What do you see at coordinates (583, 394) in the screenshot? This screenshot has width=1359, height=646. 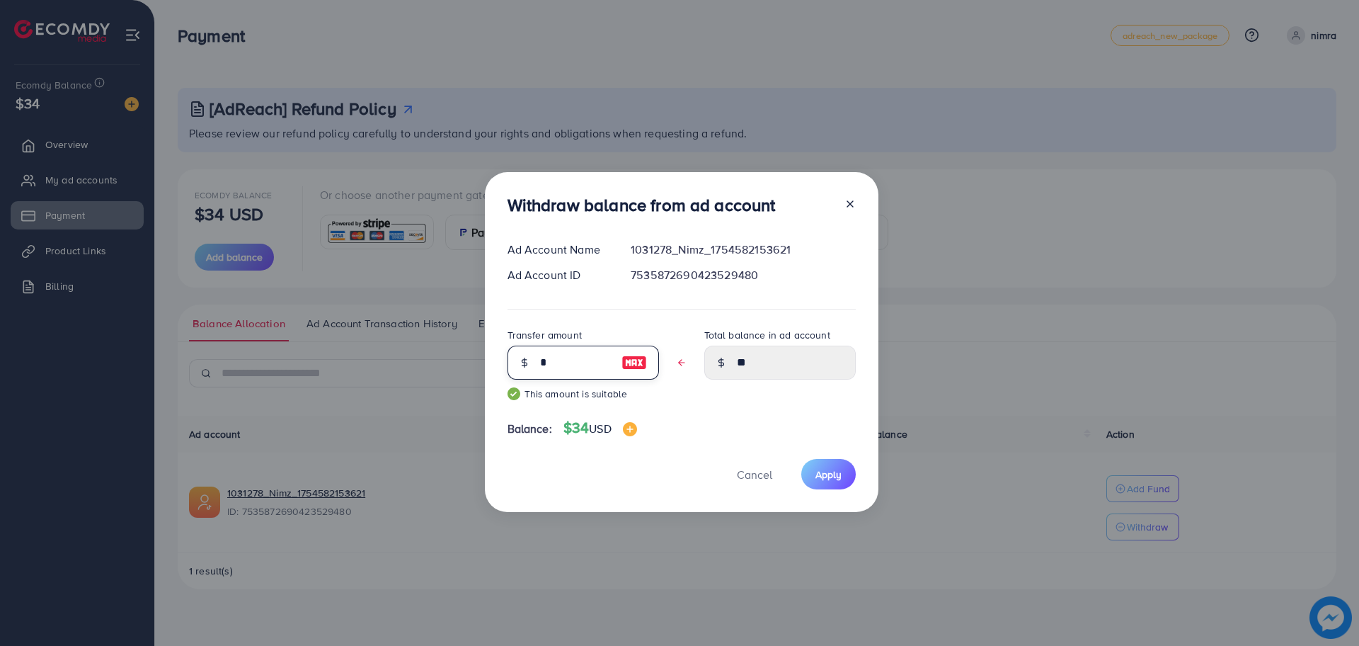 I see `small: This amount is suitable` at bounding box center [583, 394].